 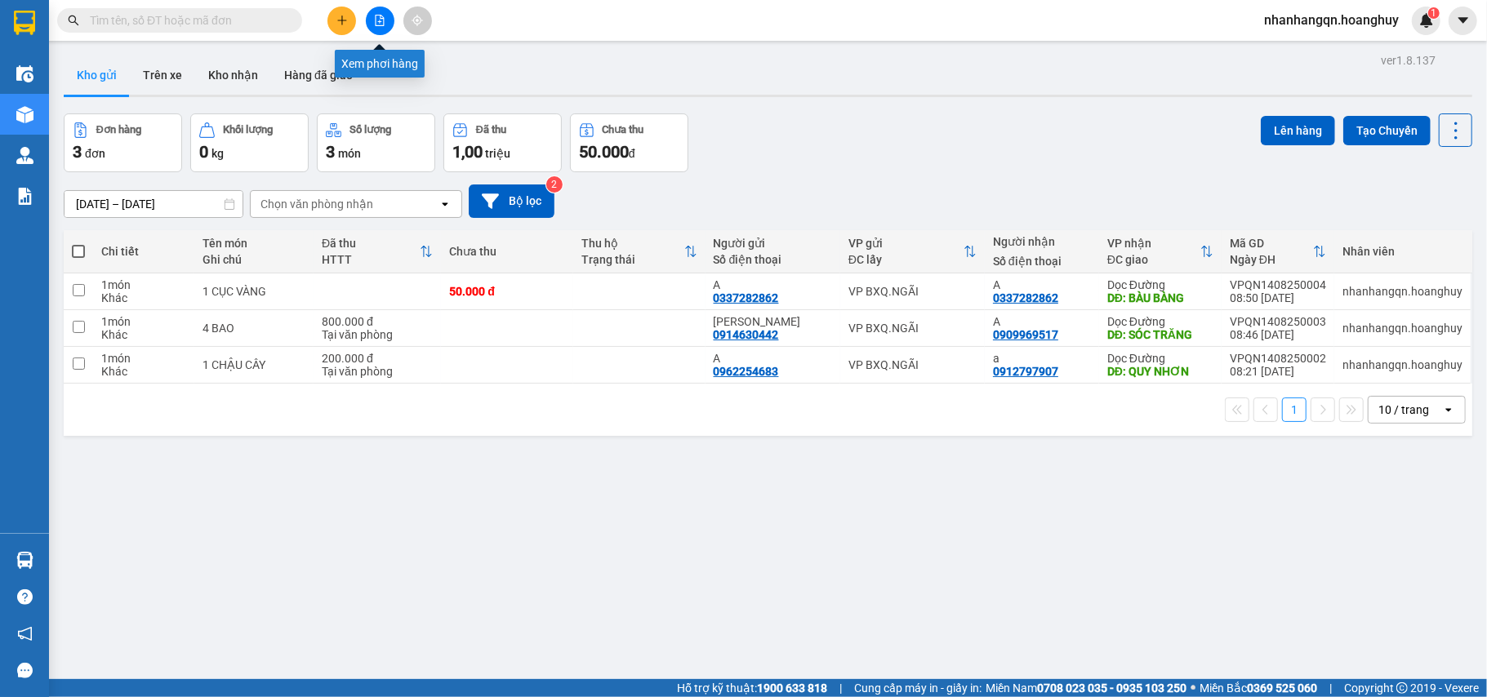 What do you see at coordinates (1402, 688) in the screenshot?
I see `span: copyright` at bounding box center [1402, 688].